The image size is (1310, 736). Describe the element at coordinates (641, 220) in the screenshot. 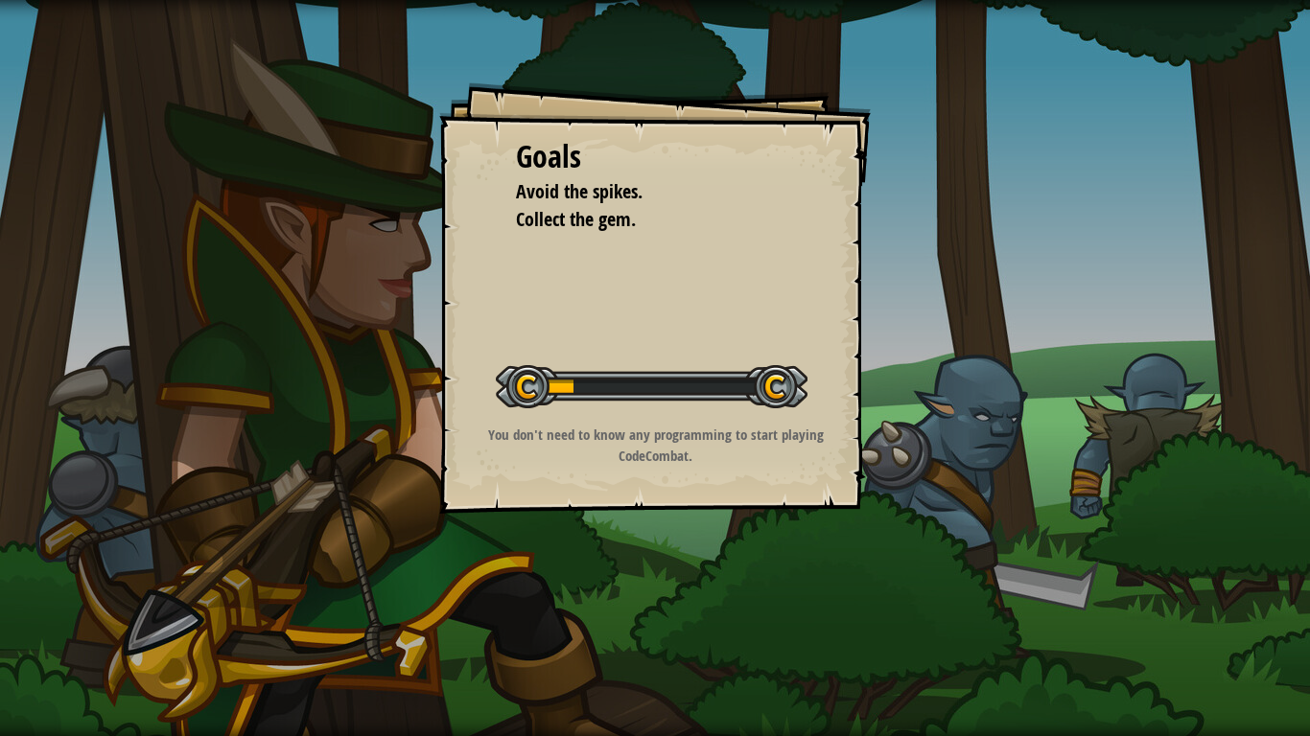

I see `li: Collect the gem.` at that location.